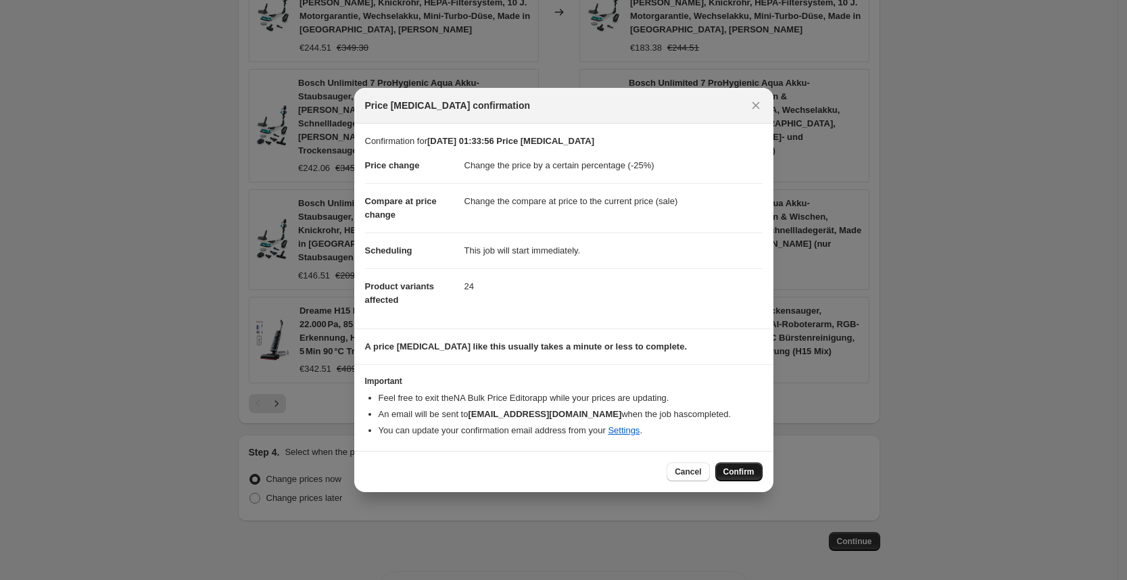 This screenshot has height=580, width=1127. What do you see at coordinates (688, 472) in the screenshot?
I see `button: Cancel` at bounding box center [688, 472].